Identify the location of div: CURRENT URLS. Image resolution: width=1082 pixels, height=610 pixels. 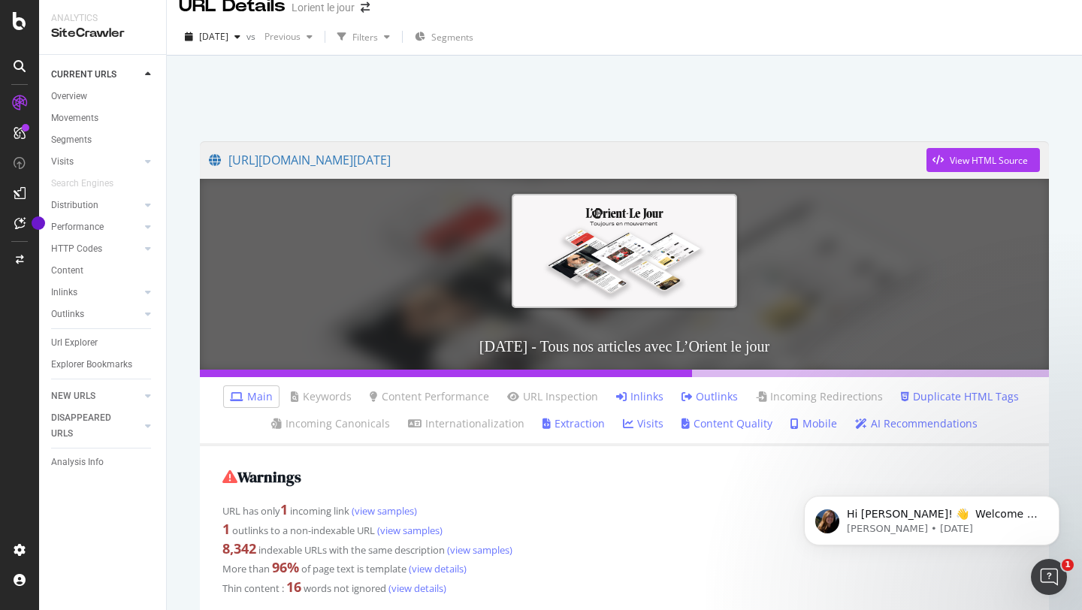
(83, 74).